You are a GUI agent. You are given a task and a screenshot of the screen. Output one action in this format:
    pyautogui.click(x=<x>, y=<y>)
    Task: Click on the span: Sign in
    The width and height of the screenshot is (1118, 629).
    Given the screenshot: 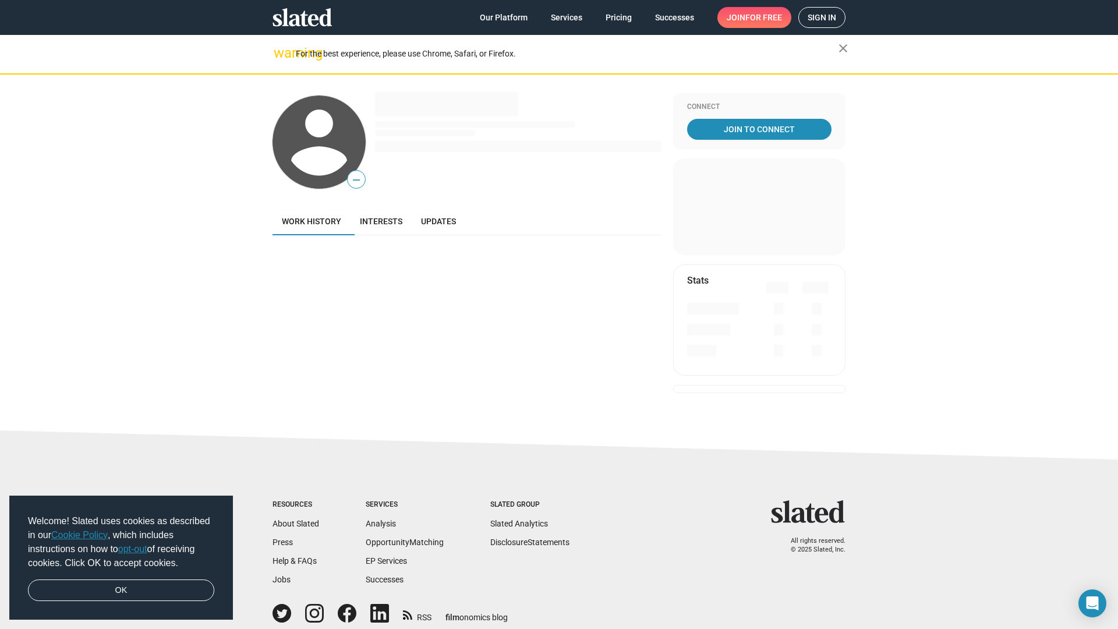 What is the action you would take?
    pyautogui.click(x=822, y=17)
    